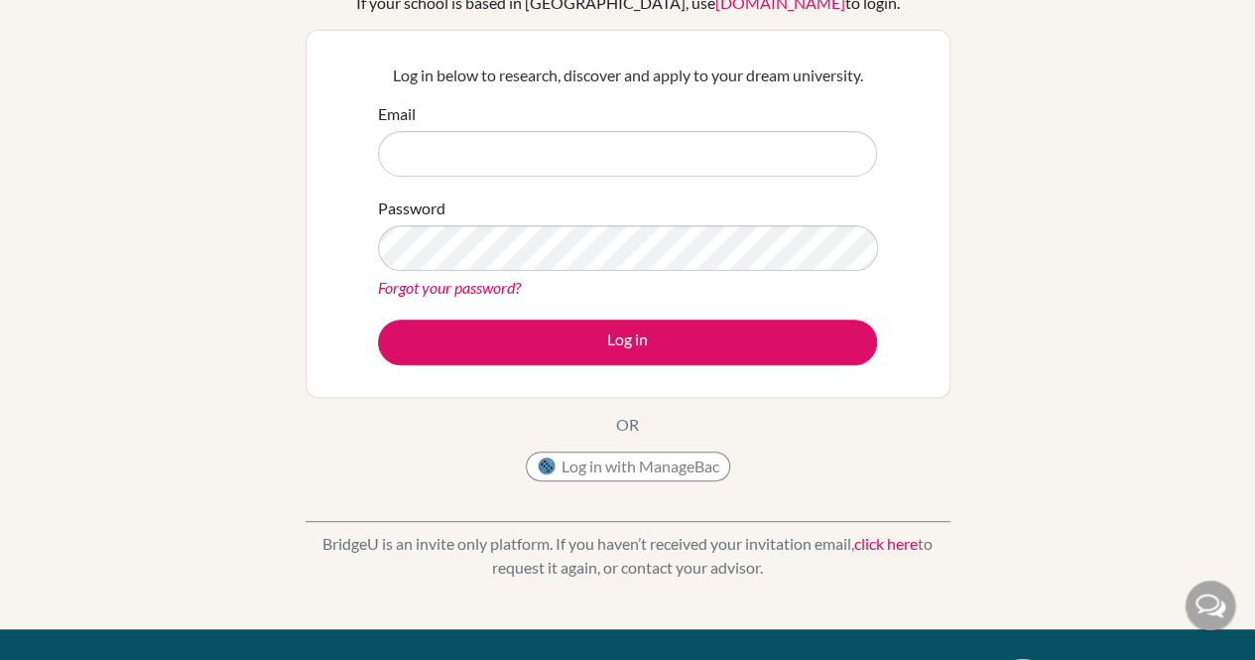 The height and width of the screenshot is (660, 1255). What do you see at coordinates (886, 543) in the screenshot?
I see `a: click here` at bounding box center [886, 543].